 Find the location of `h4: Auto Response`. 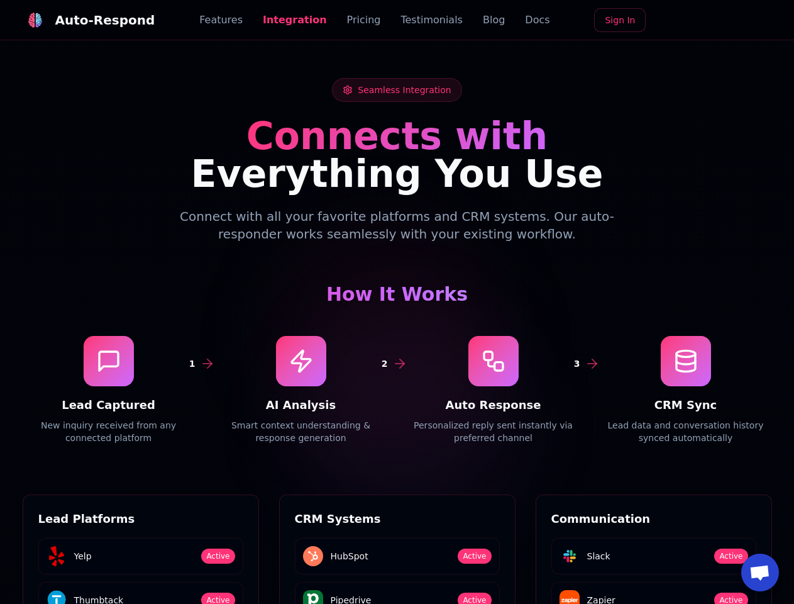

h4: Auto Response is located at coordinates (494, 405).